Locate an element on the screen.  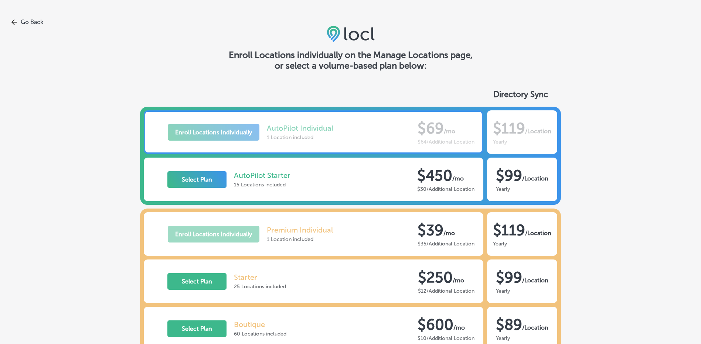
p: 25 Locations included is located at coordinates (260, 287).